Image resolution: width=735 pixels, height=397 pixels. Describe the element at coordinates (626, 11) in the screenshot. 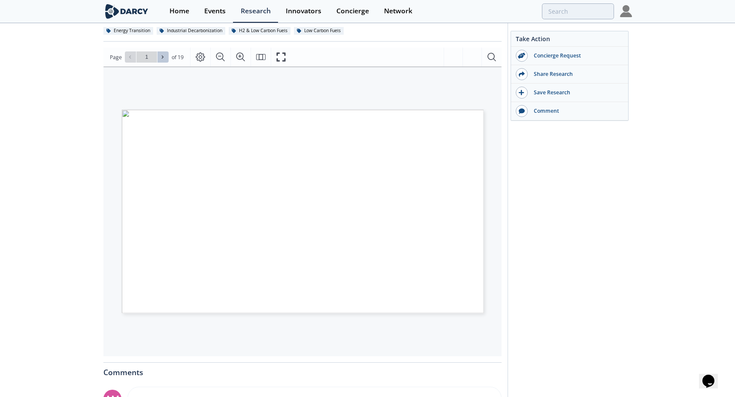

I see `img: Profile` at that location.